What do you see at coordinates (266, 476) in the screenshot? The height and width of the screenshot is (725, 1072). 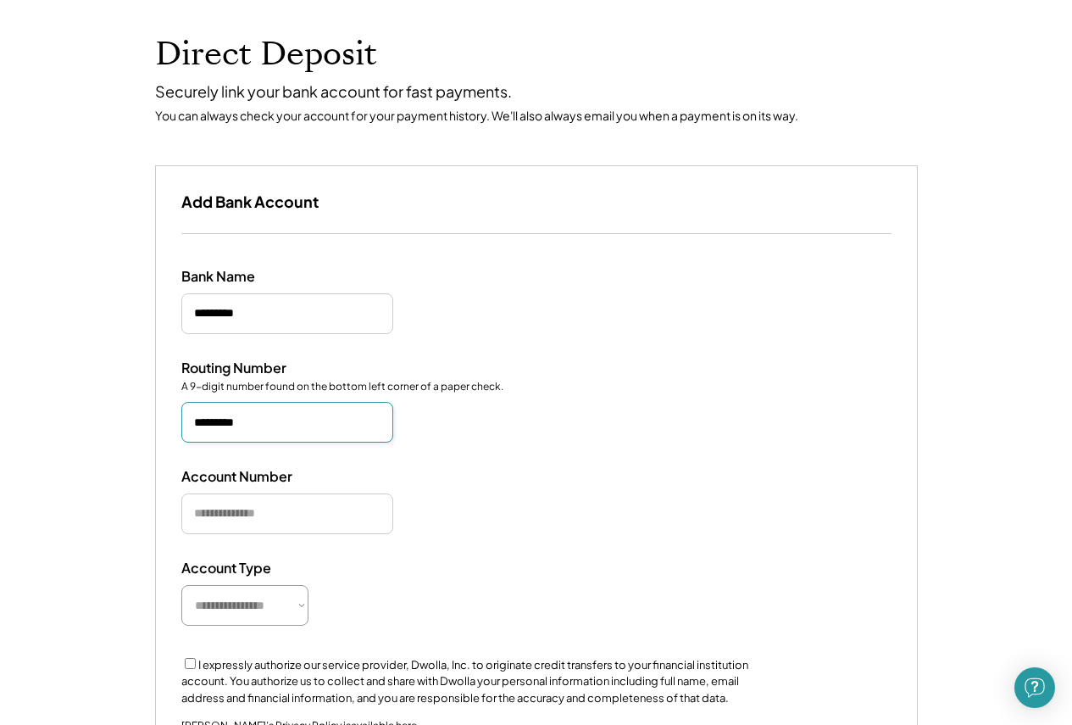 I see `div: Account Number` at bounding box center [266, 476].